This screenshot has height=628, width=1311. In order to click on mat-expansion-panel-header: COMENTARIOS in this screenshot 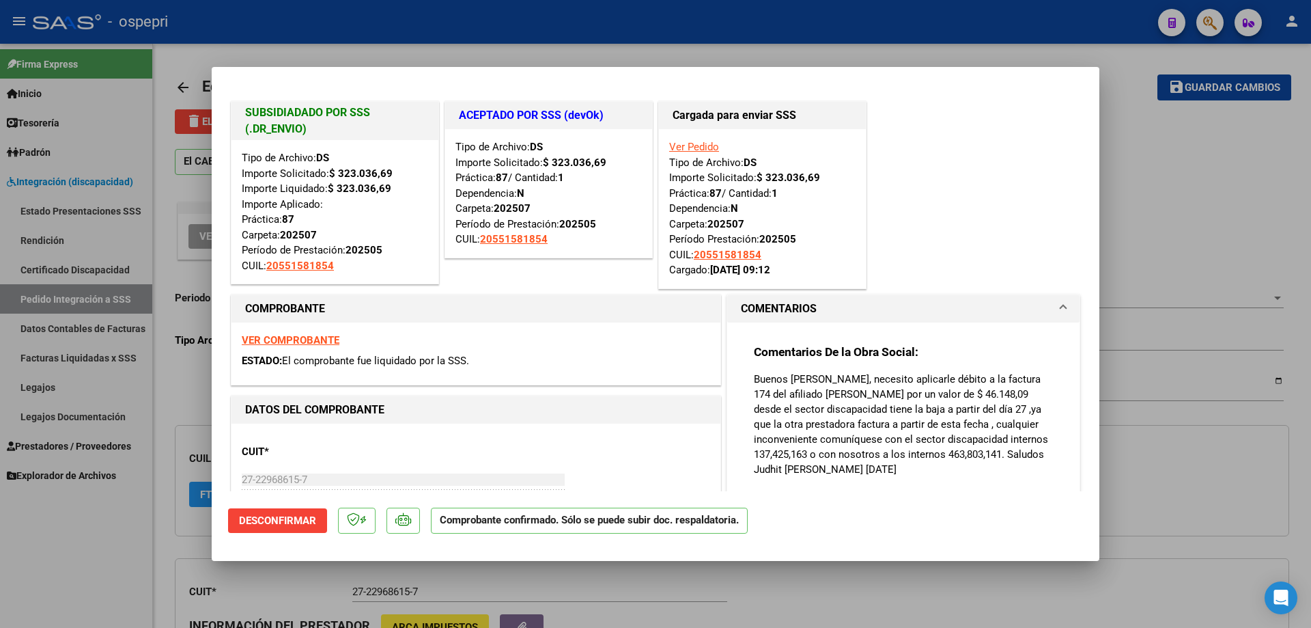, I will do `click(903, 309)`.